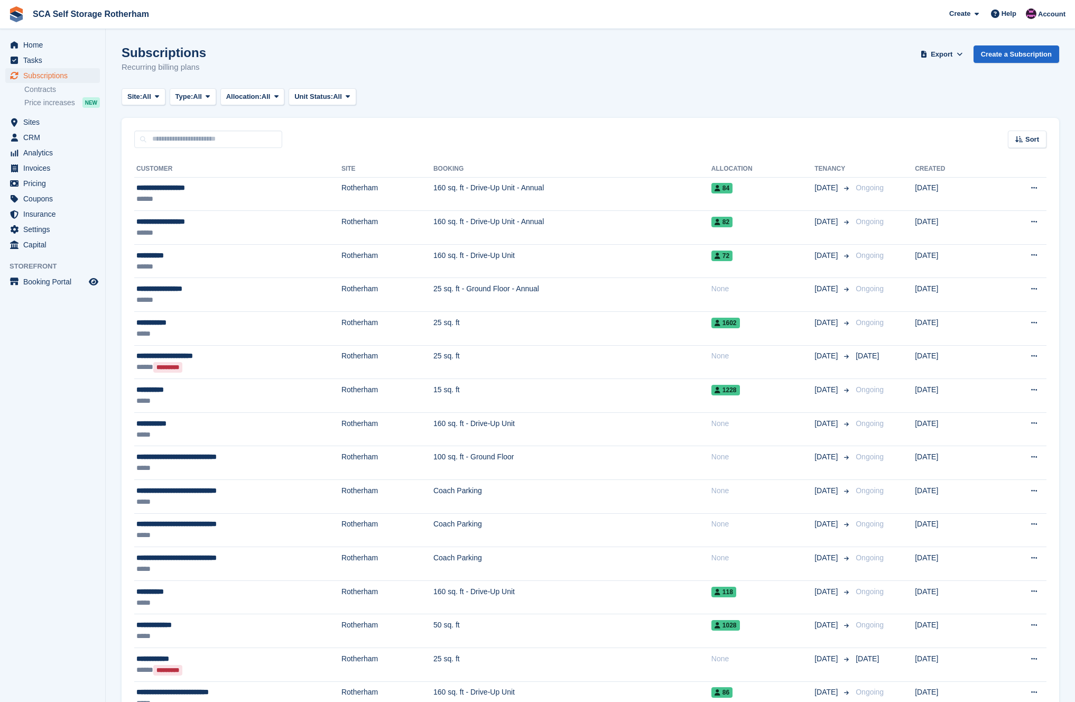 The height and width of the screenshot is (702, 1075). What do you see at coordinates (573, 169) in the screenshot?
I see `th: Booking` at bounding box center [573, 169].